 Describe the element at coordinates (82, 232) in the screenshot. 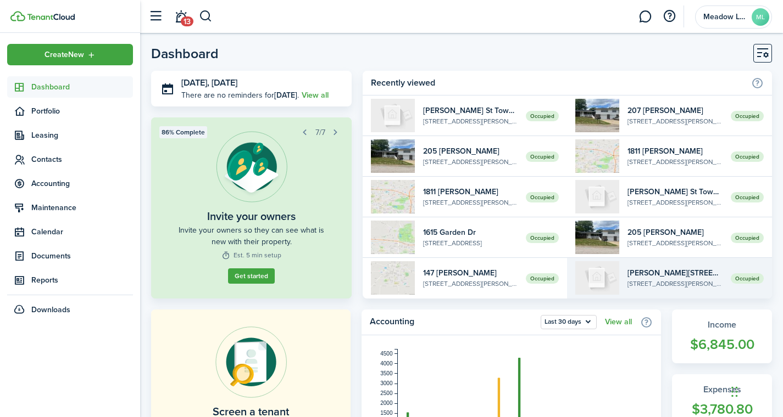

I see `span: Calendar` at that location.